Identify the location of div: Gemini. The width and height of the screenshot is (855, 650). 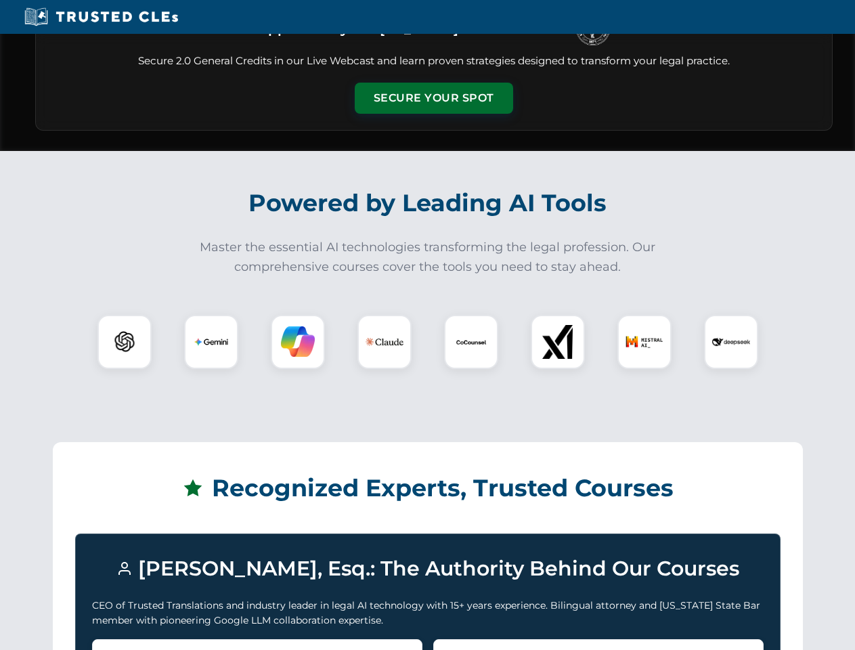
(211, 342).